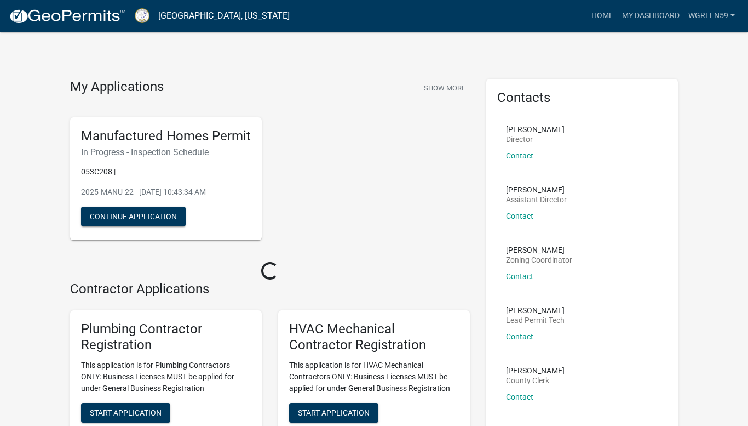 This screenshot has height=426, width=748. Describe the element at coordinates (142, 15) in the screenshot. I see `img: Putnam County, Georgia` at that location.